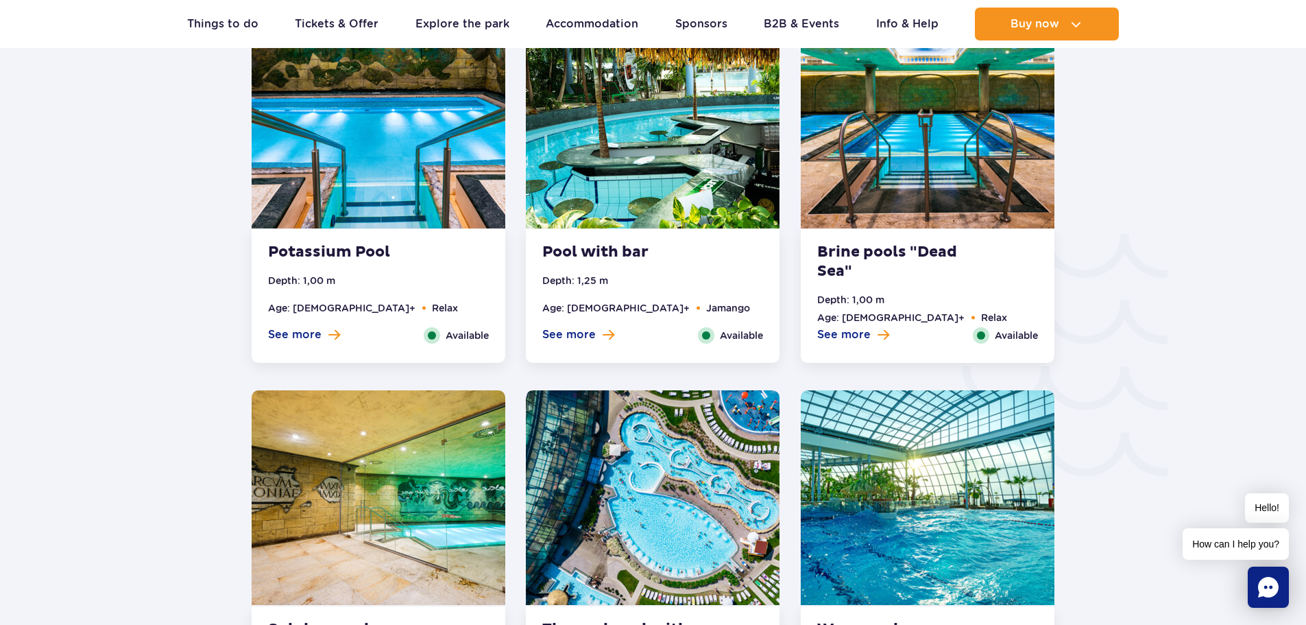  Describe the element at coordinates (1035, 24) in the screenshot. I see `span: Buy now` at that location.